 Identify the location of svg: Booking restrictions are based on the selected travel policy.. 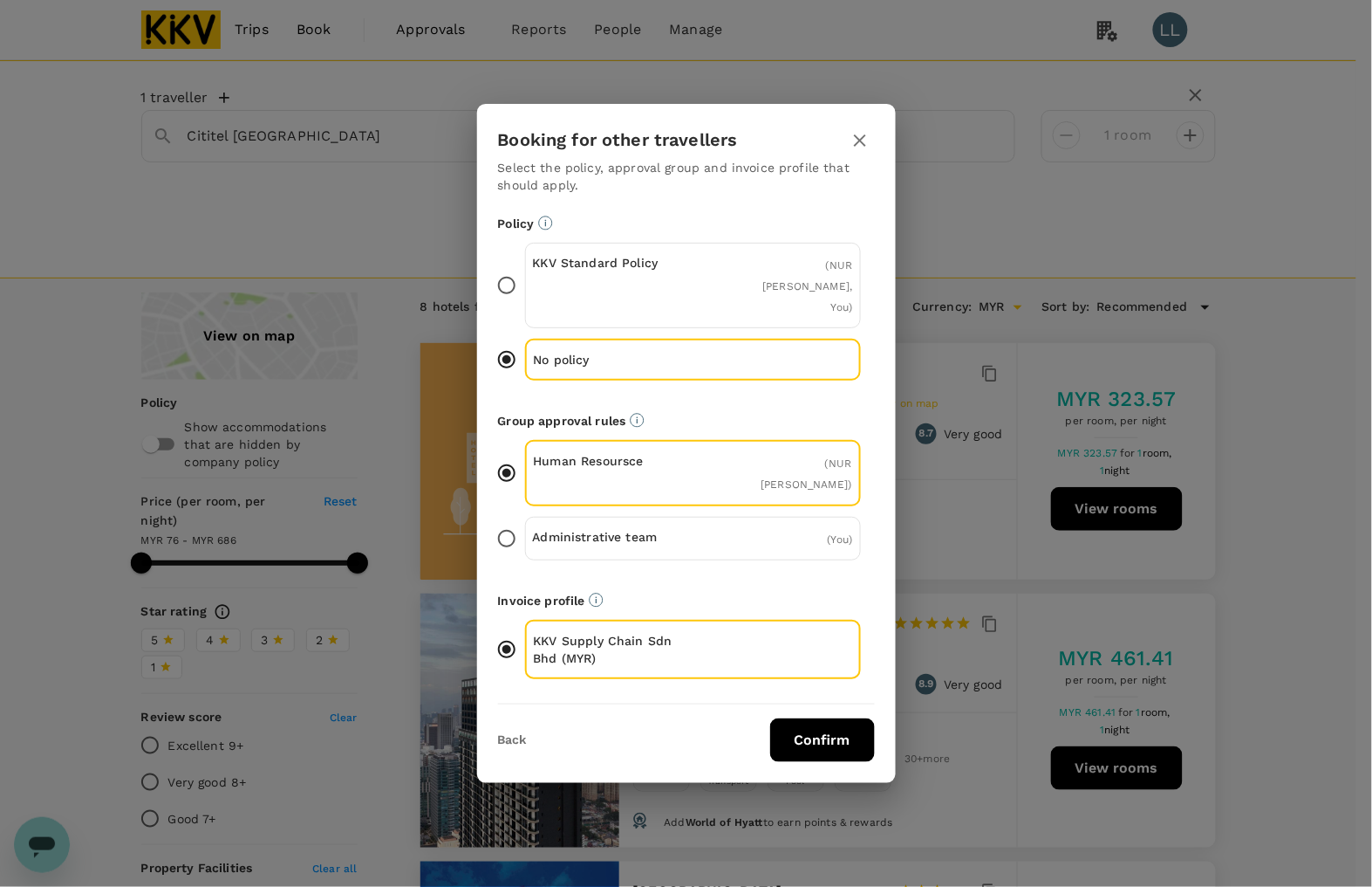
(545, 223).